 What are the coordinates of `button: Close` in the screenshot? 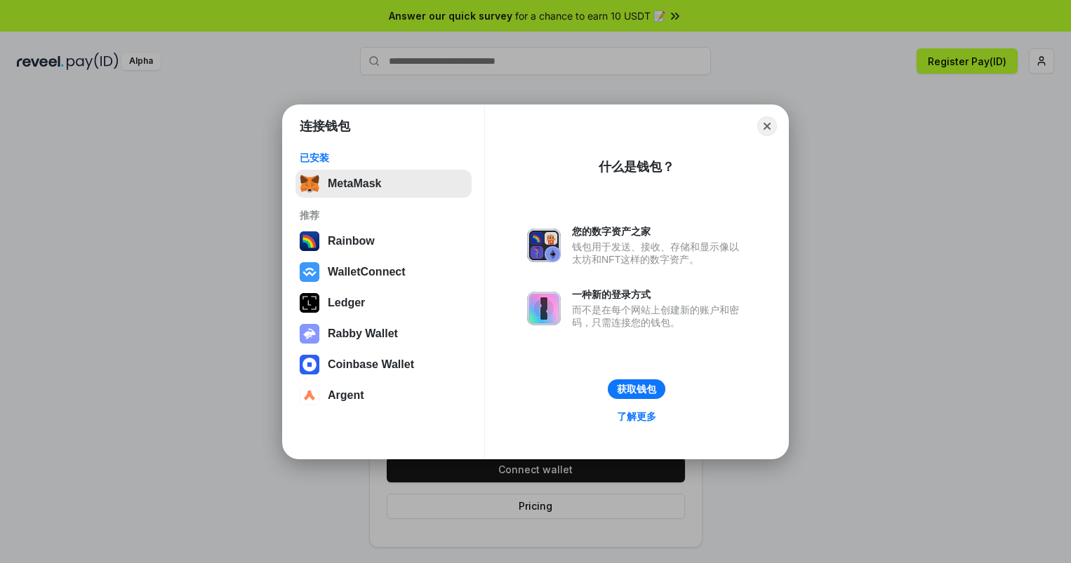 It's located at (767, 126).